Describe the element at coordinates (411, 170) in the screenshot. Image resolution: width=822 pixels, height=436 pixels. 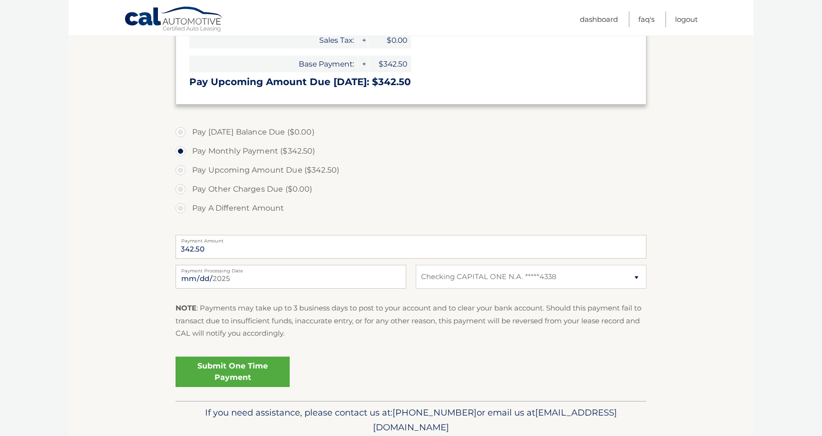
I see `label: Pay Upcoming Amount Due ($342.50)` at that location.